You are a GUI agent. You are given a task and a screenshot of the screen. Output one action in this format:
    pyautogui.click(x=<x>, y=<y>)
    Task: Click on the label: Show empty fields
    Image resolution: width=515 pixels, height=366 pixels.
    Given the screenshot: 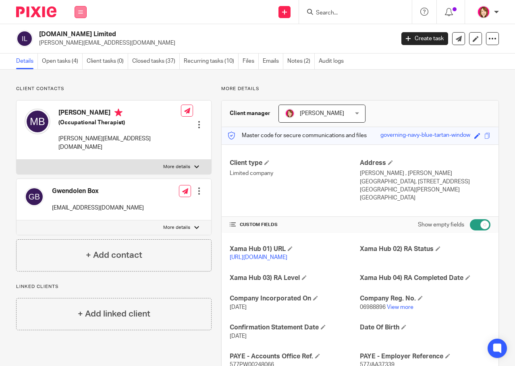 What is the action you would take?
    pyautogui.click(x=441, y=225)
    